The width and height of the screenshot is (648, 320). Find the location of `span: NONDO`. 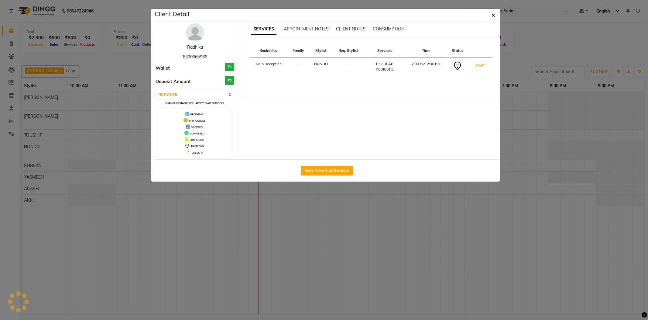

span: NONDO is located at coordinates (321, 64).